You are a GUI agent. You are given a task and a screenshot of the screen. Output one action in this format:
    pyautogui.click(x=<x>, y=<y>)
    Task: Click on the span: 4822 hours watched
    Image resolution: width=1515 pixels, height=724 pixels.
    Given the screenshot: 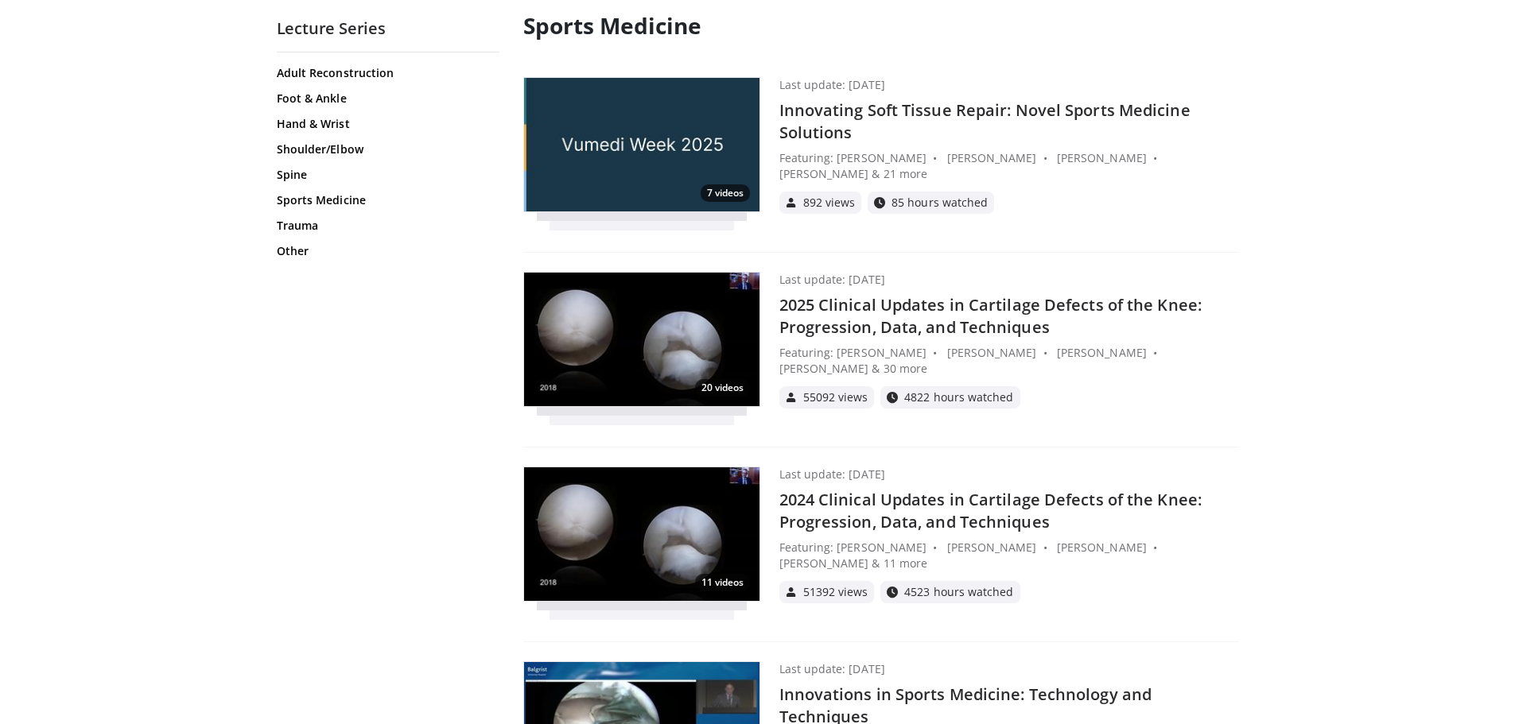 What is the action you would take?
    pyautogui.click(x=958, y=398)
    